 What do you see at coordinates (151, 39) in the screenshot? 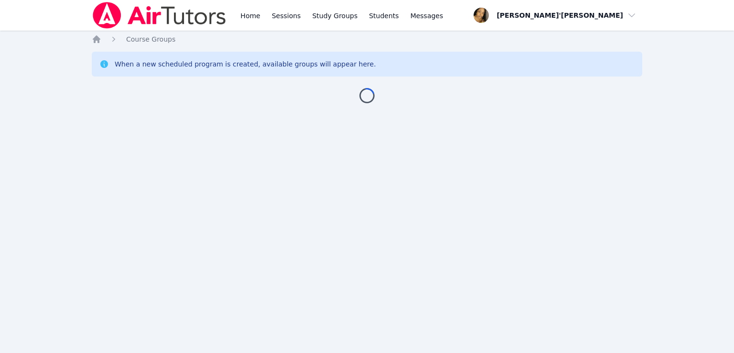
I see `span: Course Groups` at bounding box center [151, 39].